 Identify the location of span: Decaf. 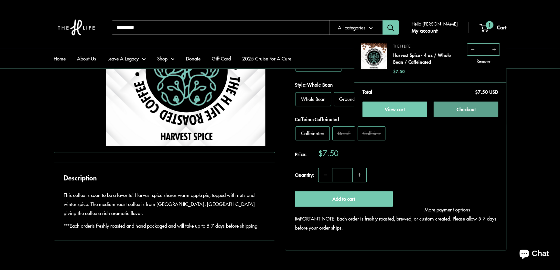
(344, 133).